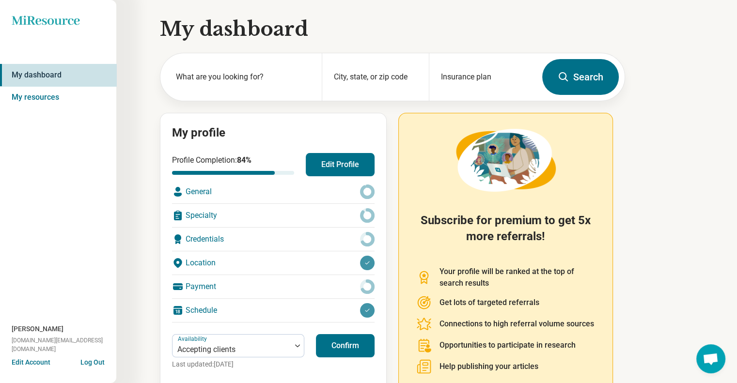 This screenshot has height=383, width=737. What do you see at coordinates (507, 345) in the screenshot?
I see `p: Opportunities to participate in research` at bounding box center [507, 345].